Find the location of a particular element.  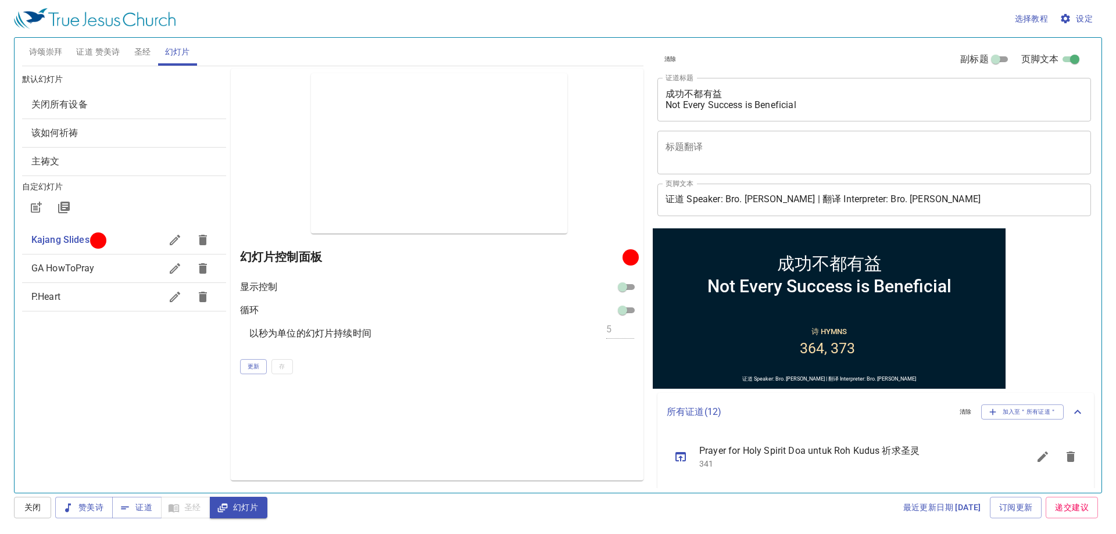

span: Kajang Slides is located at coordinates (60, 239).